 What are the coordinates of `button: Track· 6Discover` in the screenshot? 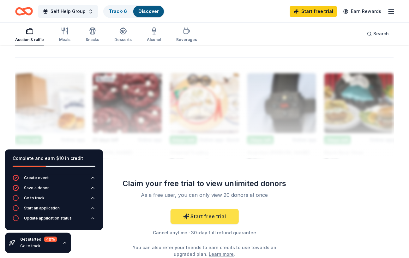 It's located at (134, 11).